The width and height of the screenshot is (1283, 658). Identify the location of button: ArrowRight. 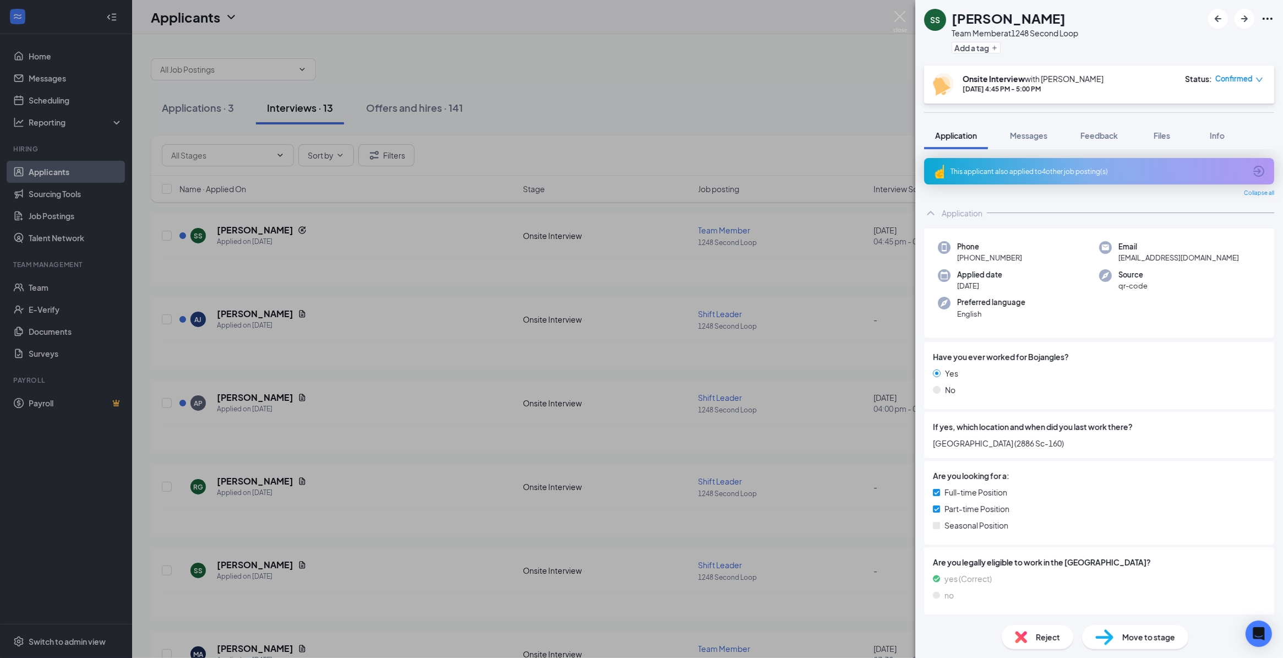
(1244, 19).